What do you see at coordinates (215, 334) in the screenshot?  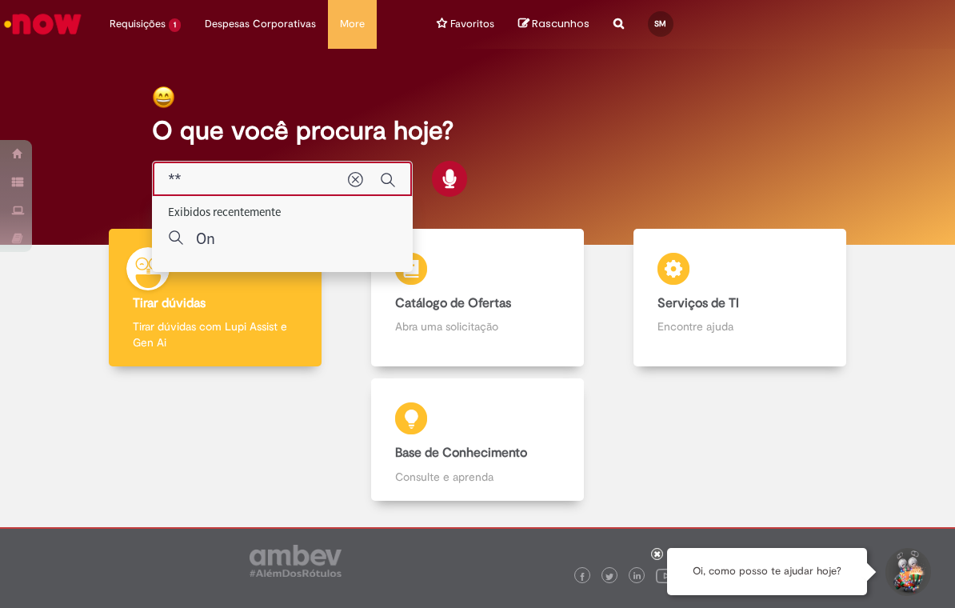 I see `p: Tirar dúvidas com Lupi Assist e Gen Ai` at bounding box center [215, 334].